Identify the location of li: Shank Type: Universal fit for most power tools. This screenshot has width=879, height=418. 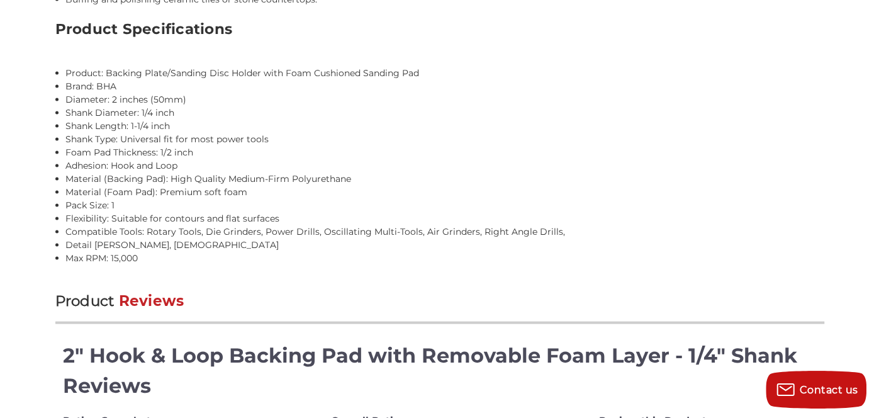
(445, 139).